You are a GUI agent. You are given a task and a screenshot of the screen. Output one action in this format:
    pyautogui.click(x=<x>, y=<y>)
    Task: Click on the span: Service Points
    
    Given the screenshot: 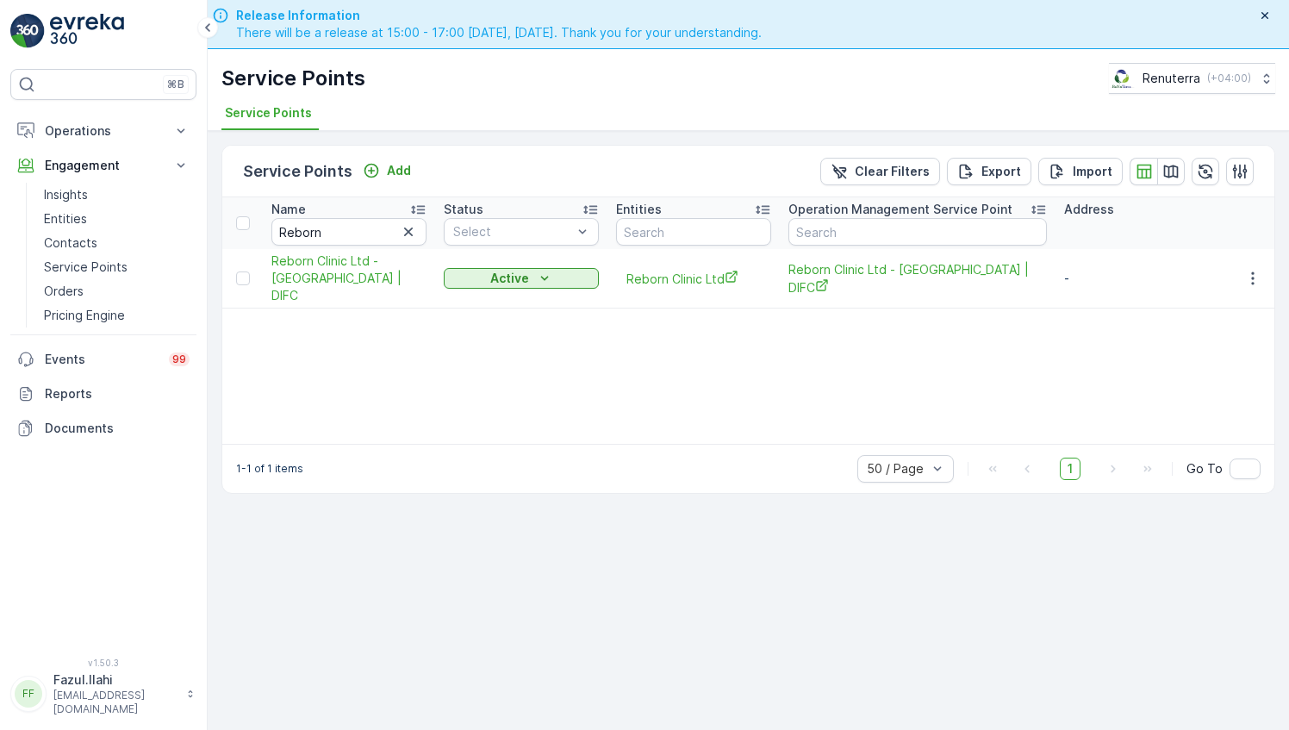 What is the action you would take?
    pyautogui.click(x=268, y=113)
    